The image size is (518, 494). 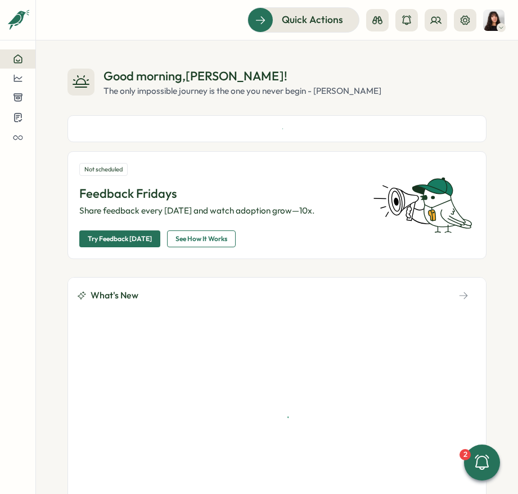 I want to click on span: What's New, so click(x=114, y=295).